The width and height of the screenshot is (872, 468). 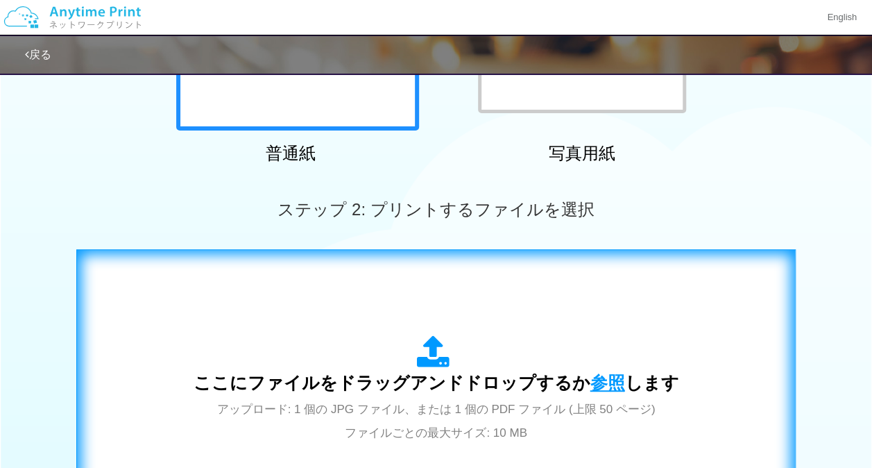 What do you see at coordinates (38, 54) in the screenshot?
I see `a: 戻る` at bounding box center [38, 54].